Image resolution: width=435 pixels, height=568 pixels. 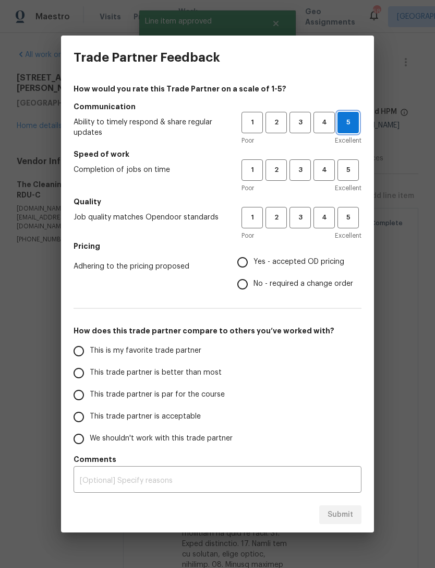 What do you see at coordinates (149, 217) in the screenshot?
I see `span: Job quality matches Opendoor standards` at bounding box center [149, 217].